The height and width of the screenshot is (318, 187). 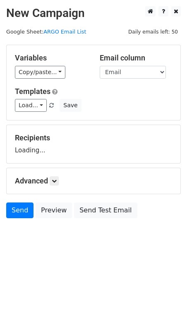 I want to click on small: Google Sheet:, so click(x=46, y=31).